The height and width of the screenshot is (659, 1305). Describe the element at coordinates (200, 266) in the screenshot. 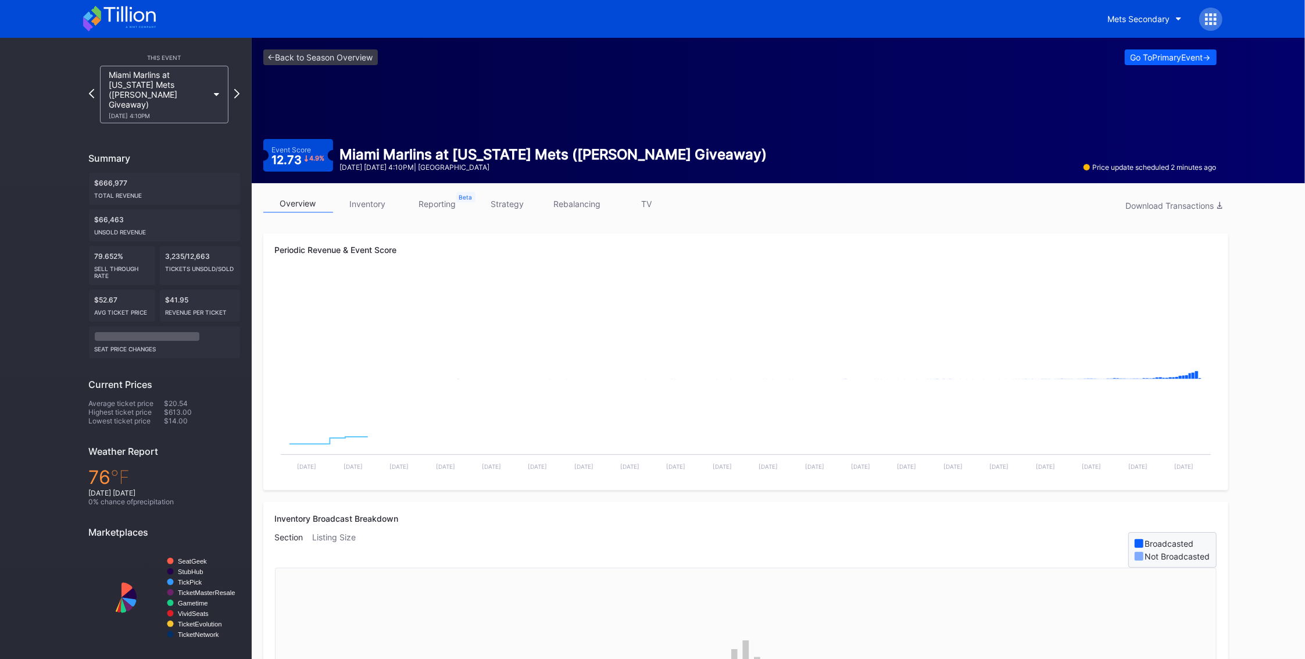

I see `div: Tickets Unsold/Sold` at that location.